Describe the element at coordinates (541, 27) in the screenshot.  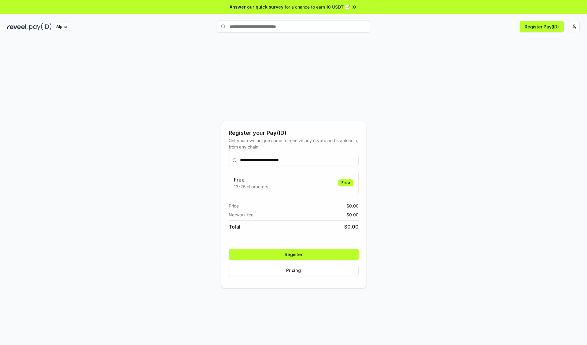
I see `button: Register Pay(ID)` at that location.